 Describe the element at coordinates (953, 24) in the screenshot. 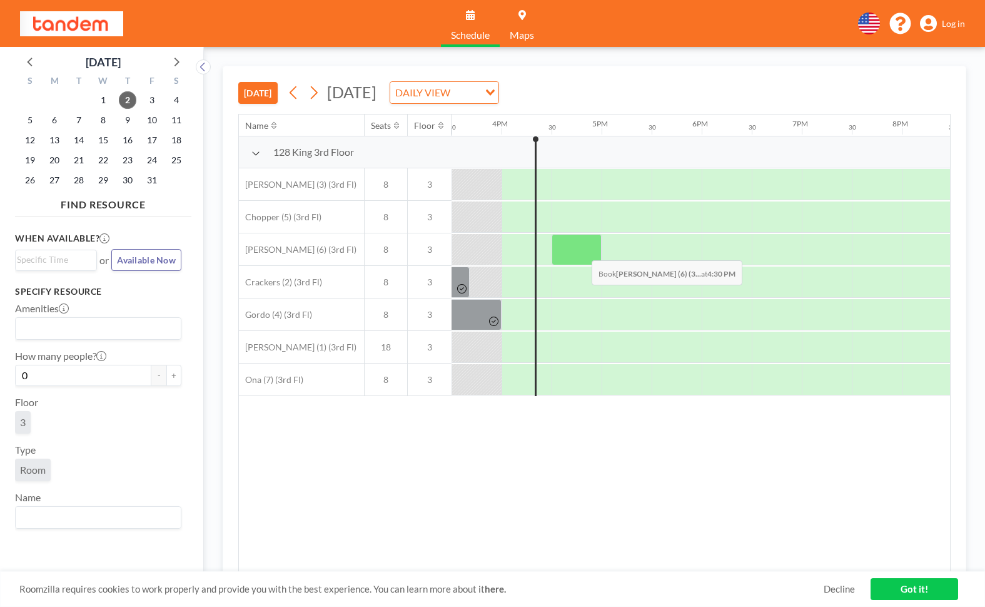

I see `span: Log in` at that location.